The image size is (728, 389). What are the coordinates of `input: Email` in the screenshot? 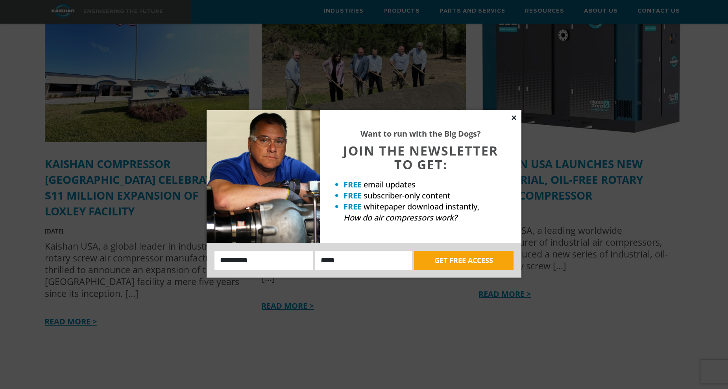 It's located at (364, 260).